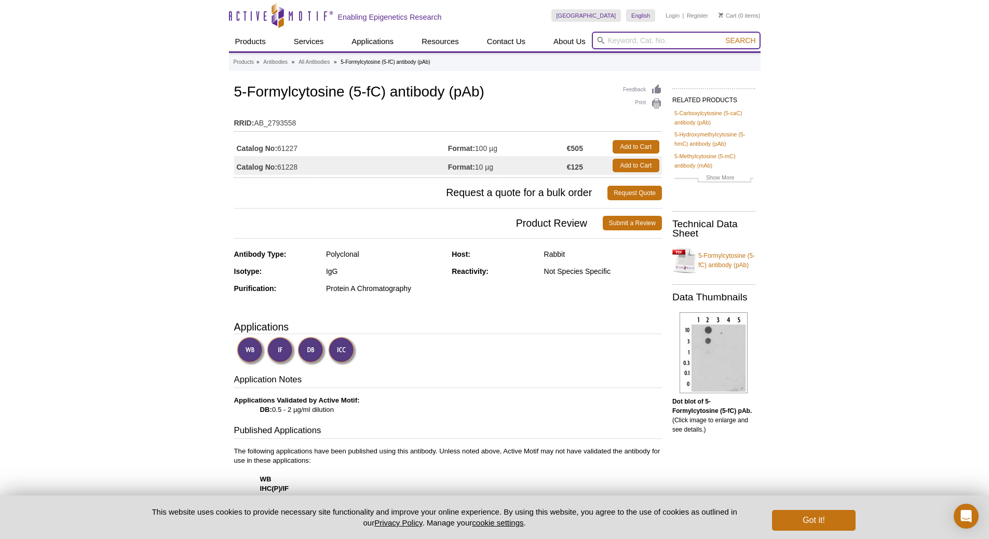 The height and width of the screenshot is (539, 989). What do you see at coordinates (297, 400) in the screenshot?
I see `b: Applications Validated by Active Motif:` at bounding box center [297, 400].